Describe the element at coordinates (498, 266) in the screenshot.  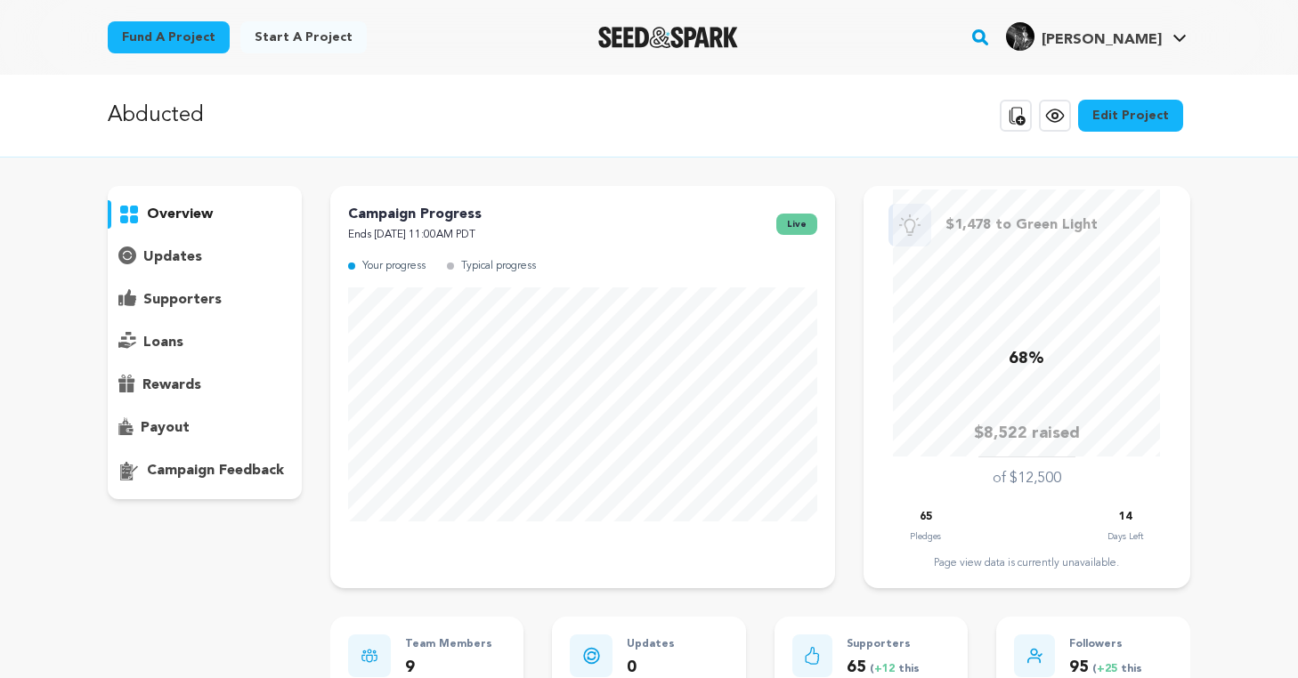
I see `p: Typical progress` at that location.